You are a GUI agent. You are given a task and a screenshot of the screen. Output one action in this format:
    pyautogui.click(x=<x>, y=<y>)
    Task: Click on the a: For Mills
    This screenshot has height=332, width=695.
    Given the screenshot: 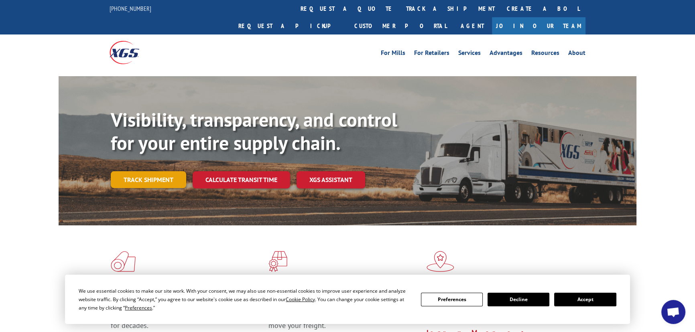 What is the action you would take?
    pyautogui.click(x=393, y=54)
    